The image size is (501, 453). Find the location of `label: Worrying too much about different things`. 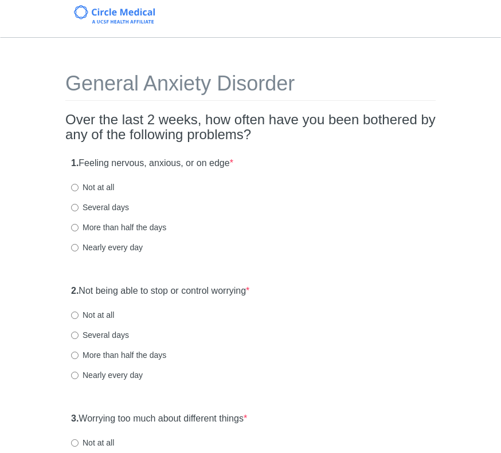

label: Worrying too much about different things is located at coordinates (159, 419).